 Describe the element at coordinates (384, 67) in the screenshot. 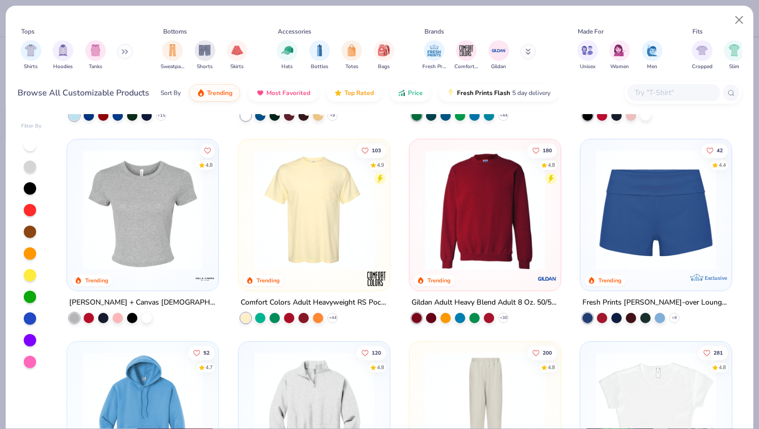

I see `span: Bags` at that location.